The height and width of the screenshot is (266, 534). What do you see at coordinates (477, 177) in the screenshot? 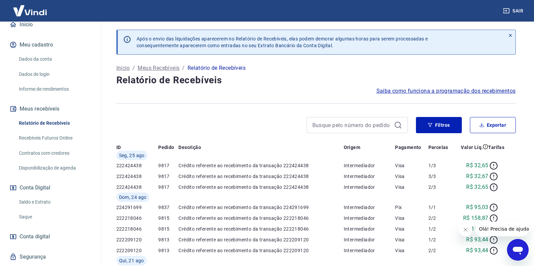
I see `p: R$ 32,67` at bounding box center [477, 177].